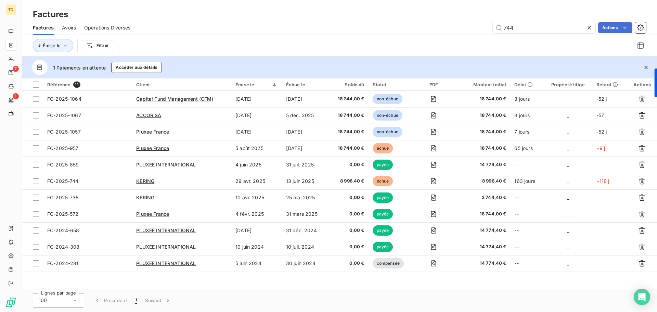 This screenshot has height=312, width=657. I want to click on td: 31 mars 2025, so click(305, 214).